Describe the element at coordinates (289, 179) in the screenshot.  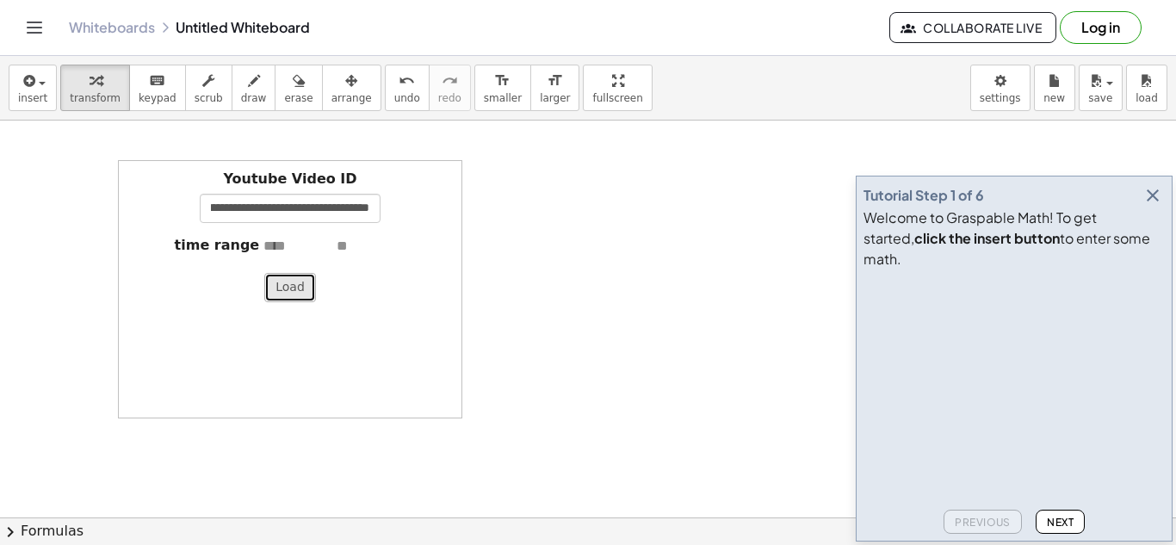
I see `label: Youtube Video ID` at that location.